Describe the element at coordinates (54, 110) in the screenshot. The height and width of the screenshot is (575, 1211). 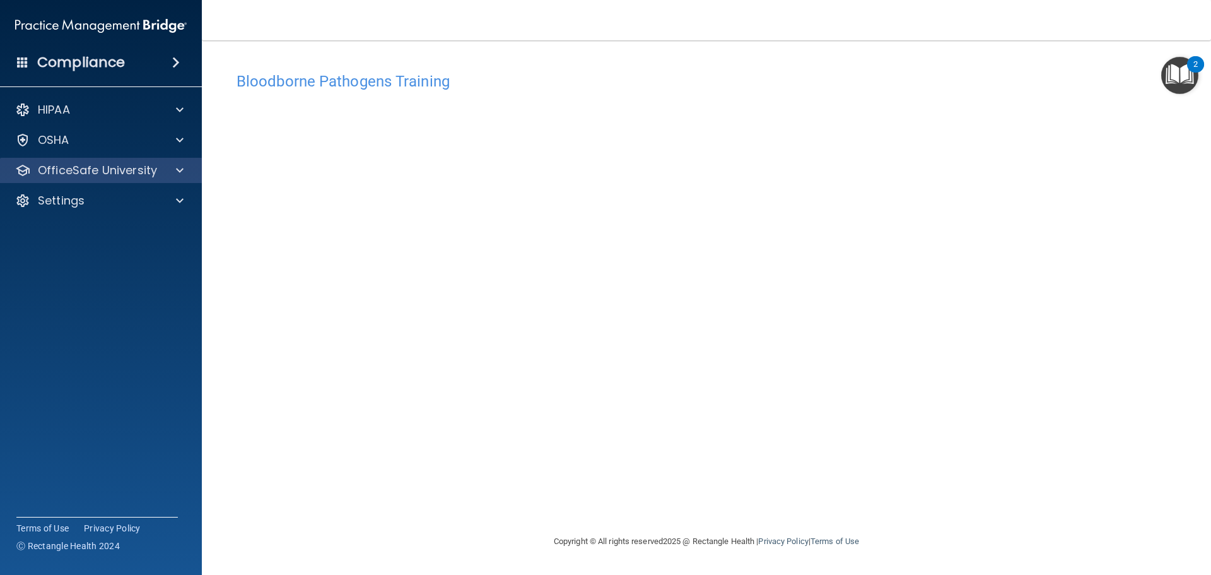
I see `p: HIPAA` at that location.